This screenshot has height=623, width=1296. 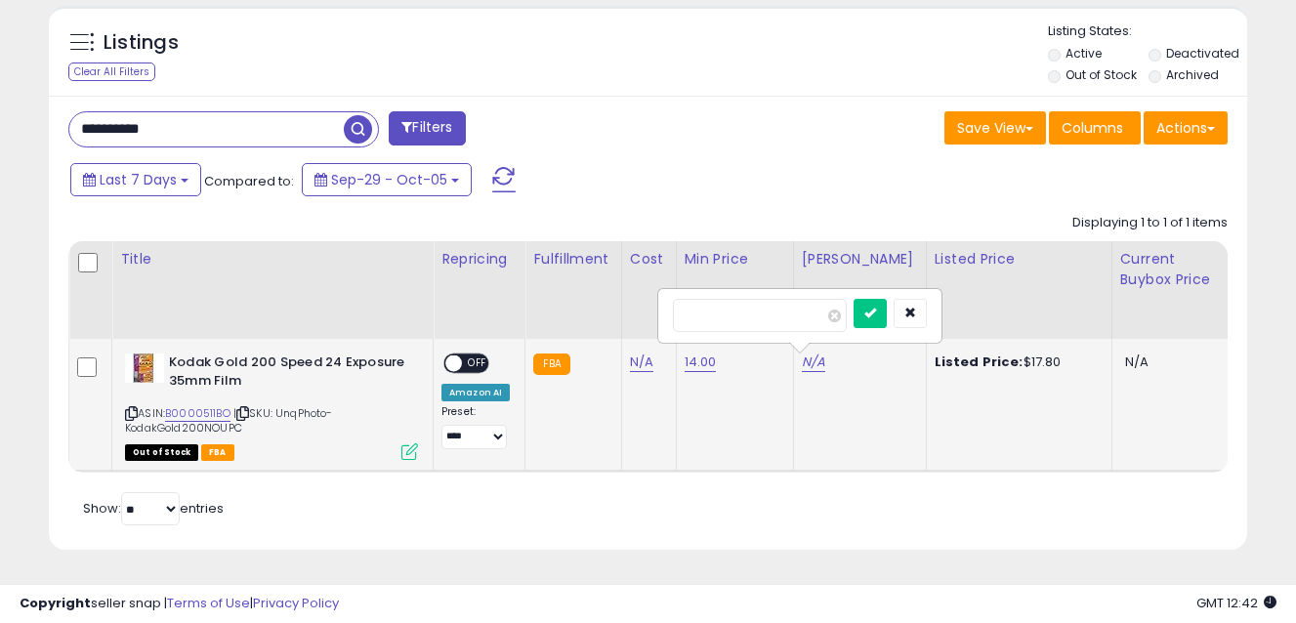 I want to click on span: OFF, so click(x=478, y=363).